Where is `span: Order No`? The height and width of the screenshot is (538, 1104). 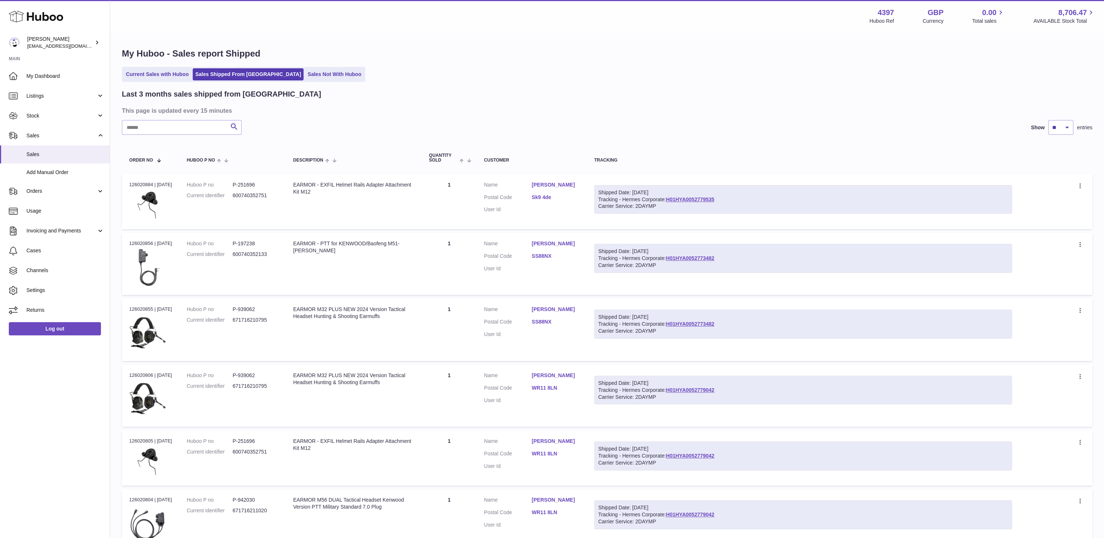
span: Order No is located at coordinates (141, 160).